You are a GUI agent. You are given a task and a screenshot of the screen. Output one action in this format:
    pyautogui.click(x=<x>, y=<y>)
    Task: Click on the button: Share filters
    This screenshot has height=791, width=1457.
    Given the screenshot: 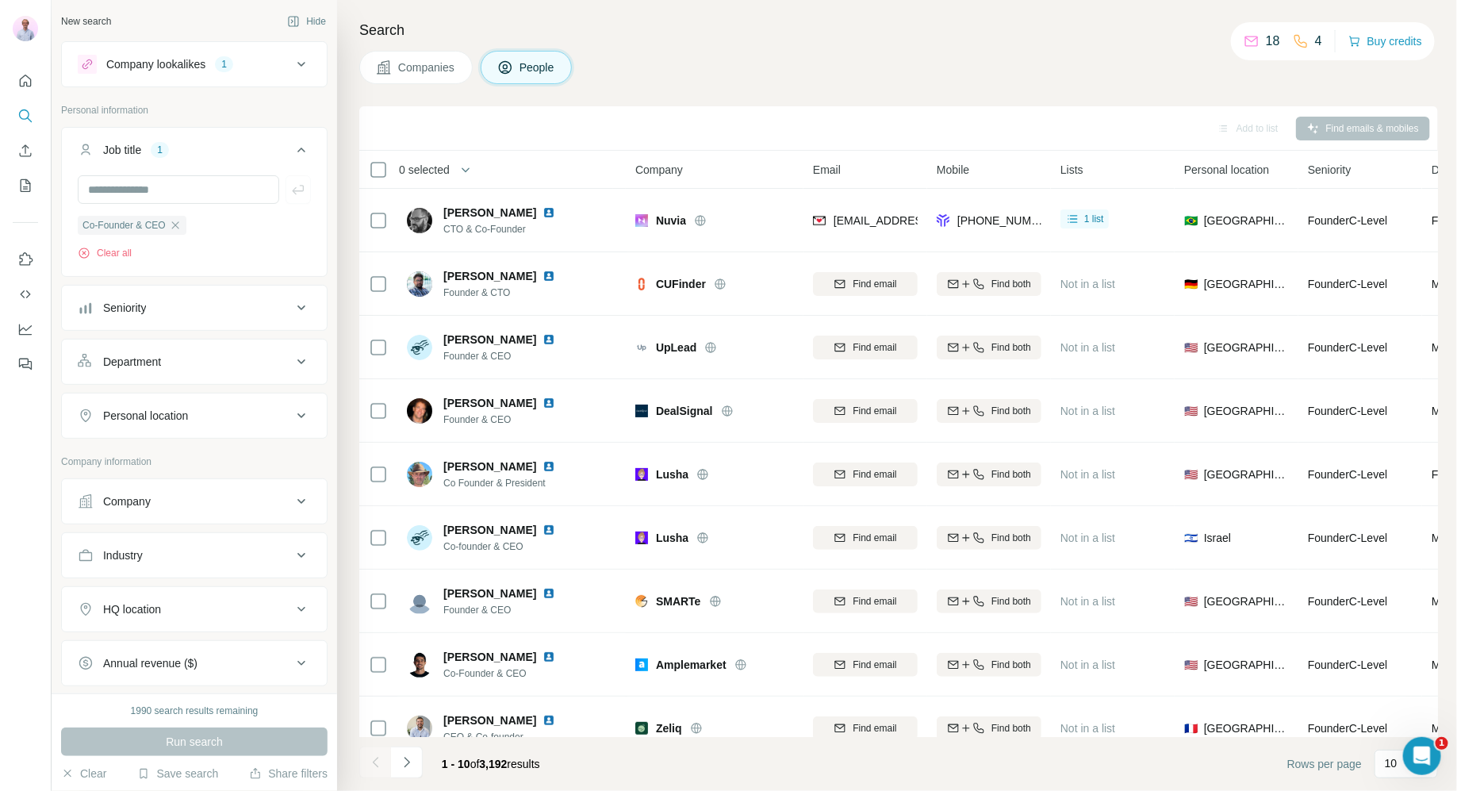 What is the action you would take?
    pyautogui.click(x=288, y=774)
    